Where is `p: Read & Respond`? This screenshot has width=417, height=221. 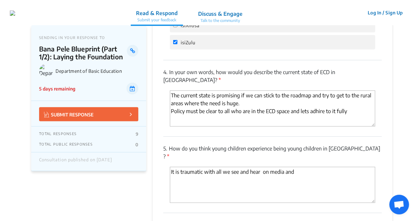 p: Read & Respond is located at coordinates (157, 13).